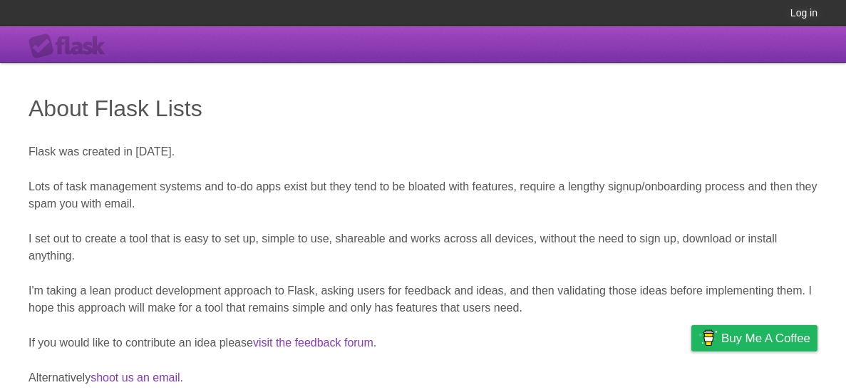  Describe the element at coordinates (708, 338) in the screenshot. I see `img: Buy me a coffee` at that location.